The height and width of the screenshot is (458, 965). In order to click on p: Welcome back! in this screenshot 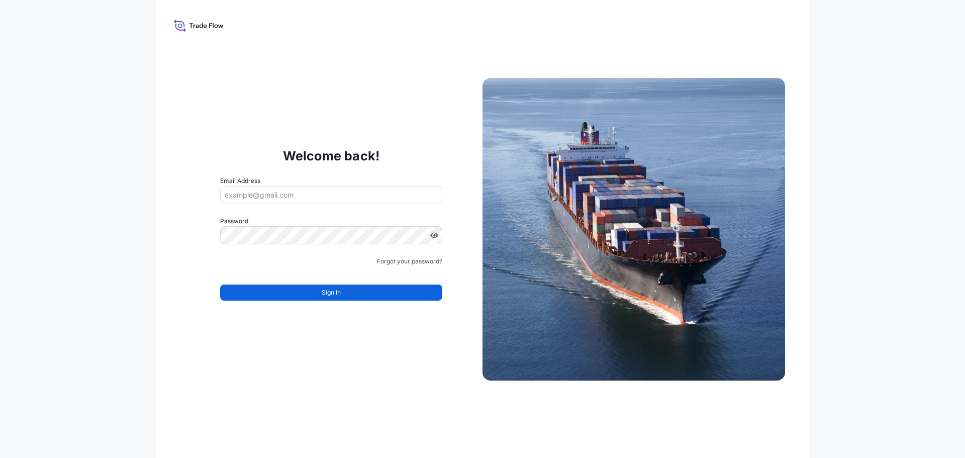, I will do `click(331, 156)`.